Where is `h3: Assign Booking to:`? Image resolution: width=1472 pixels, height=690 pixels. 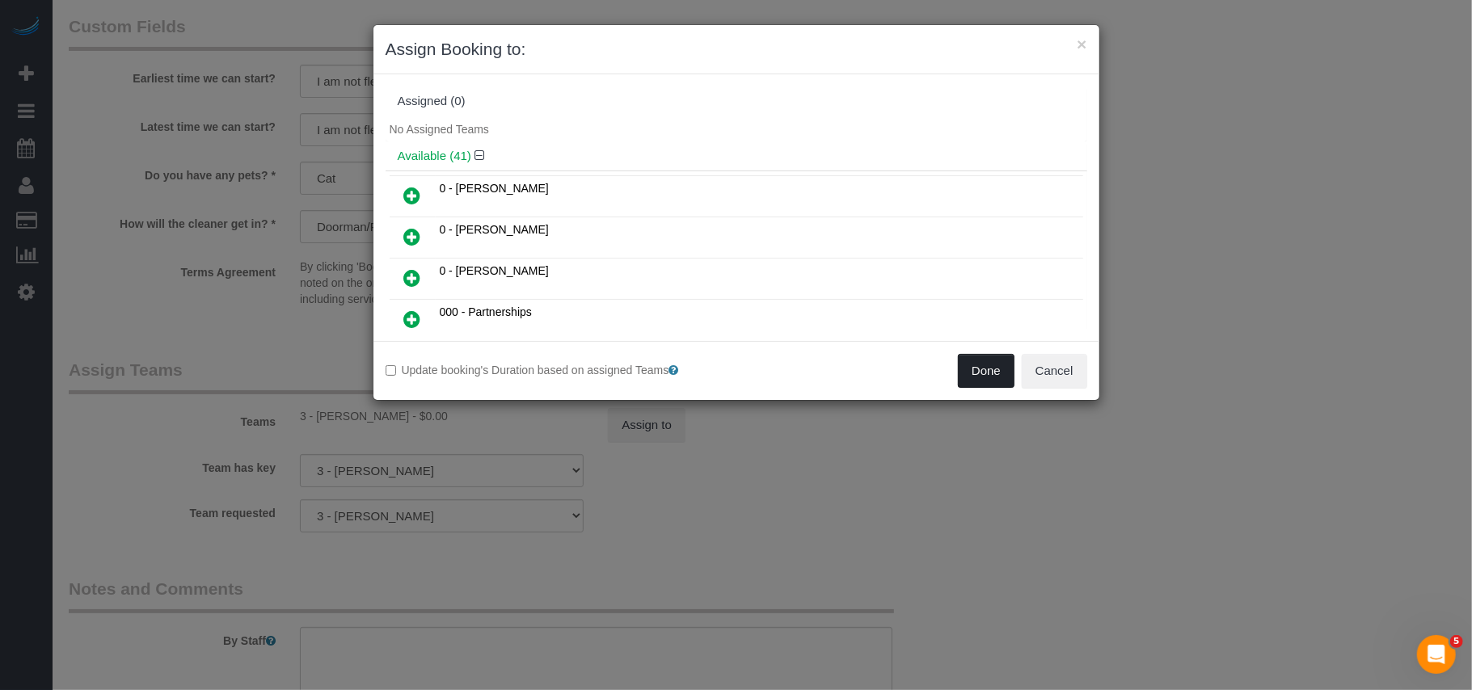 h3: Assign Booking to: is located at coordinates (736, 49).